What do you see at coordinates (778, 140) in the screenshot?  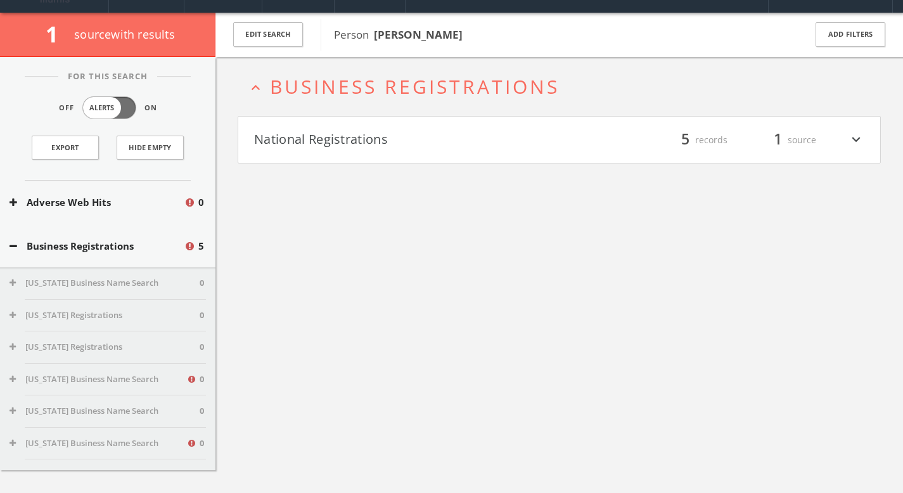 I see `div: source` at bounding box center [778, 140].